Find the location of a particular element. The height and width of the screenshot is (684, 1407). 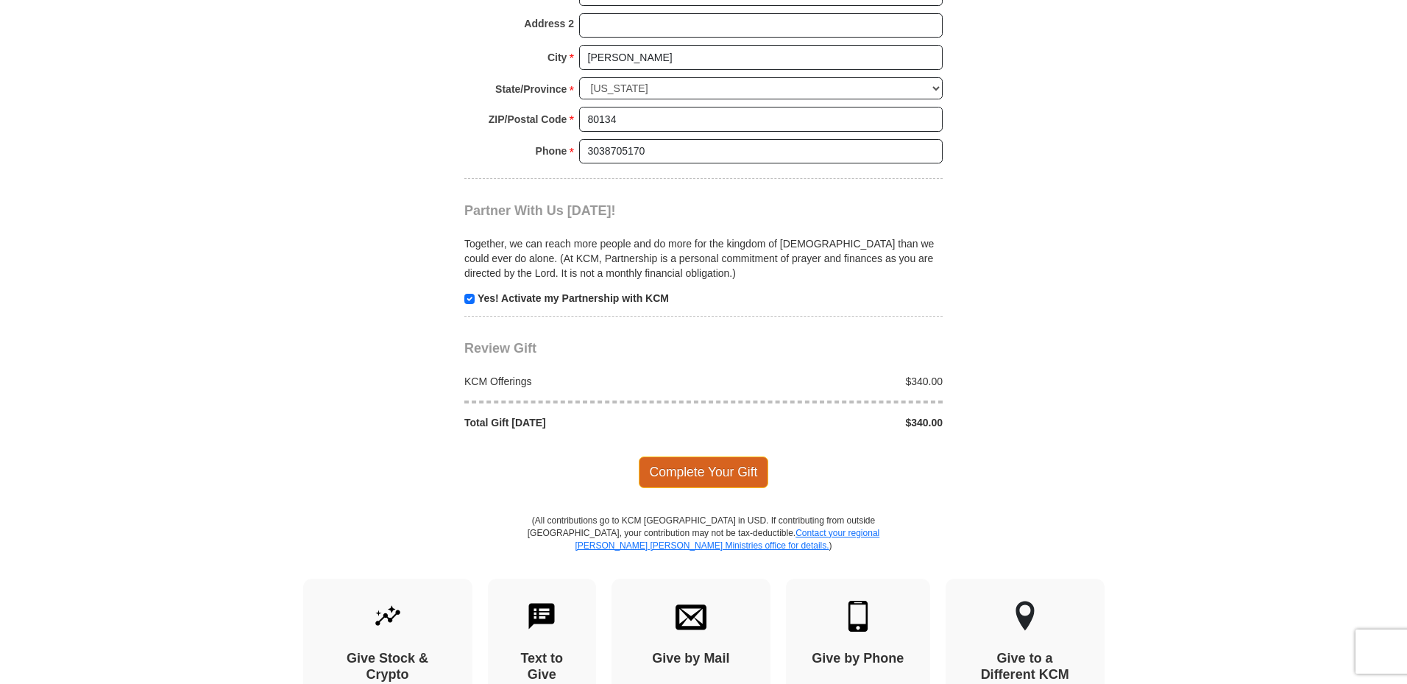

h4: Give Stock & Crypto is located at coordinates (388, 666).